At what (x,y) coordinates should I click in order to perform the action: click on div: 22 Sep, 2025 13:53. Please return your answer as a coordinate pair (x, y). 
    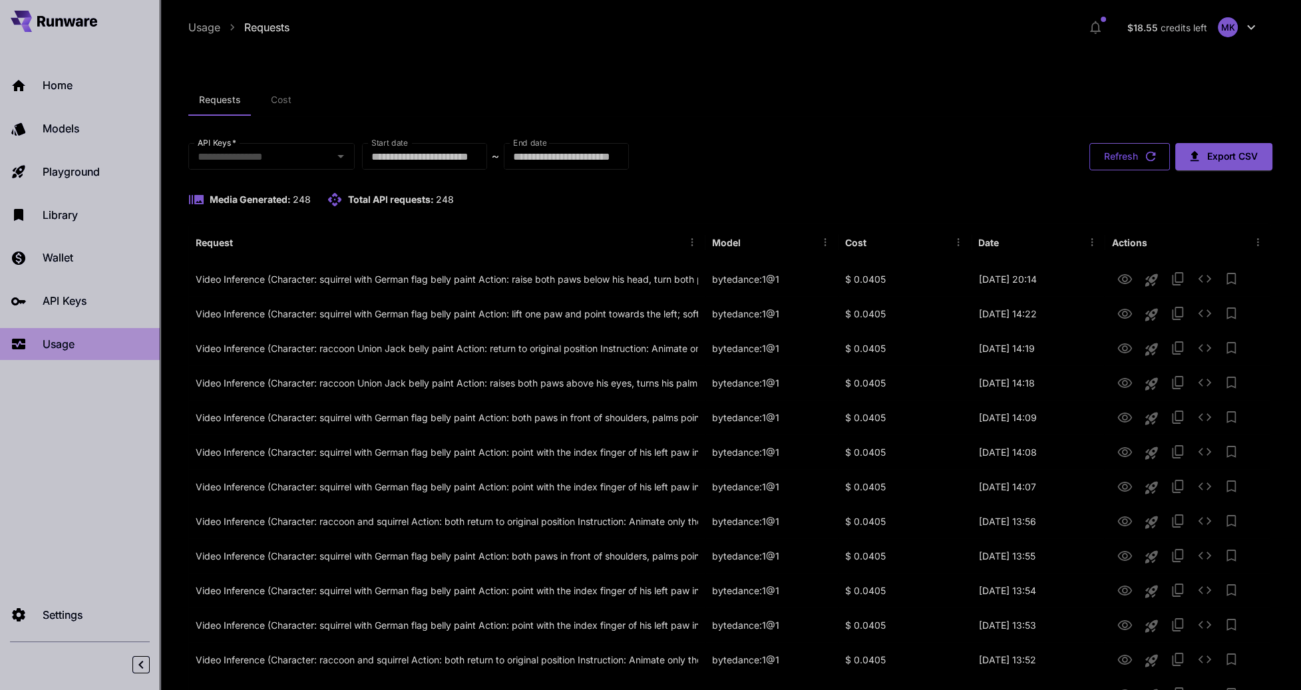
    Looking at the image, I should click on (1038, 625).